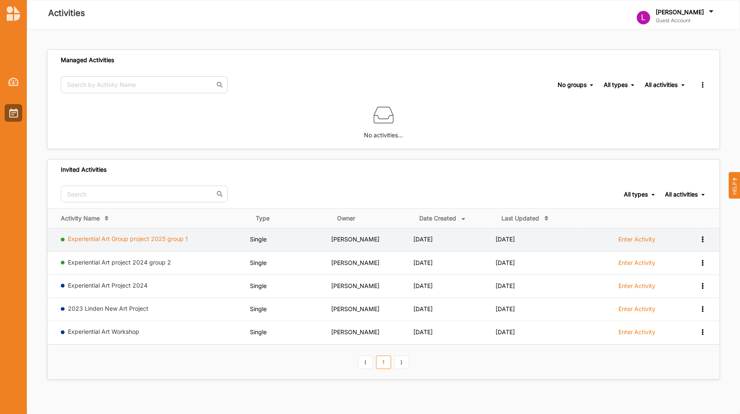  What do you see at coordinates (120, 262) in the screenshot?
I see `a: Experiential Art project 2024 group 2` at bounding box center [120, 262].